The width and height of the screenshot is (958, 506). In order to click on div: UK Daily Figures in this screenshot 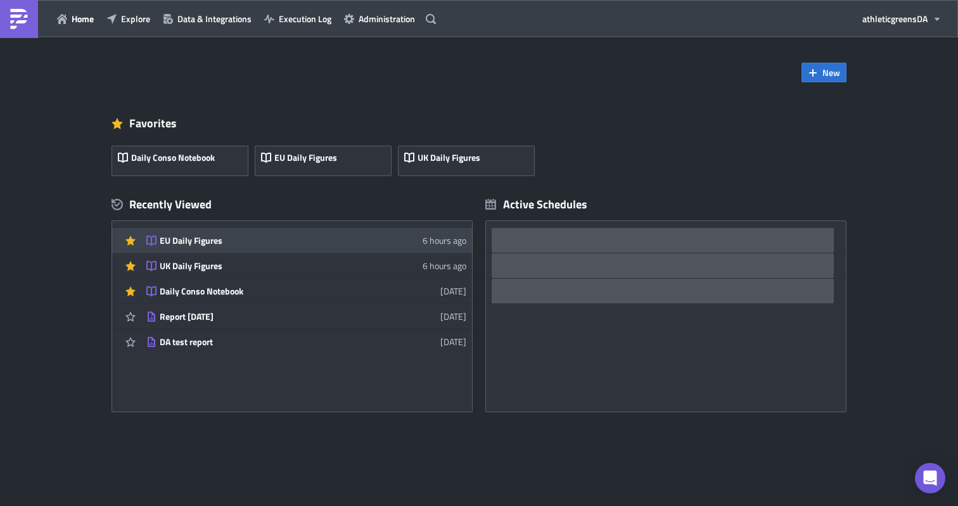, I will do `click(270, 266)`.